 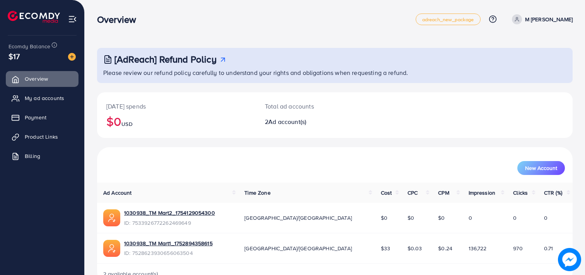 I want to click on h3: [AdReach] Refund Policy, so click(x=166, y=59).